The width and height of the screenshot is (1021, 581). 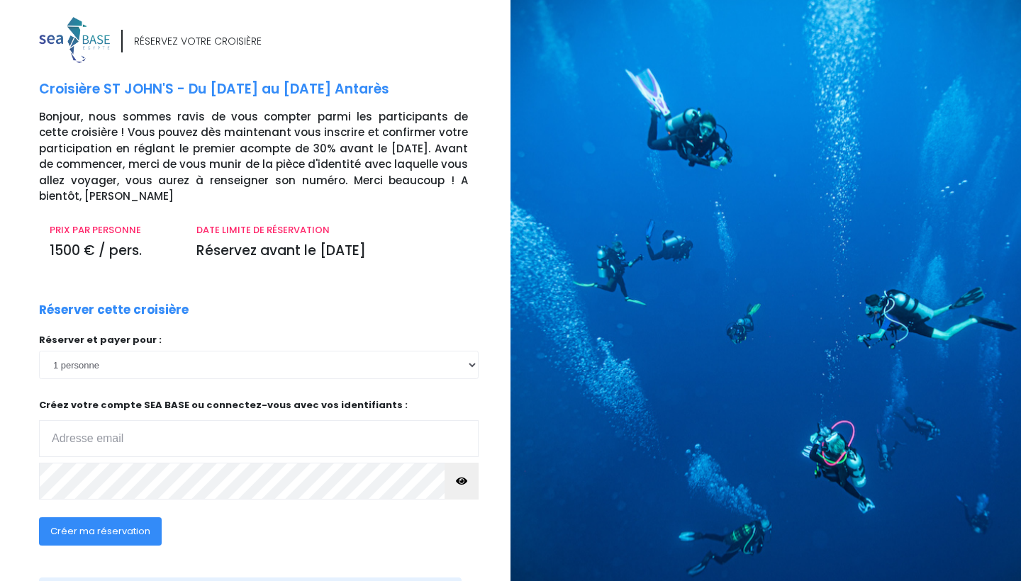 What do you see at coordinates (259, 439) in the screenshot?
I see `input: Adresse email` at bounding box center [259, 439].